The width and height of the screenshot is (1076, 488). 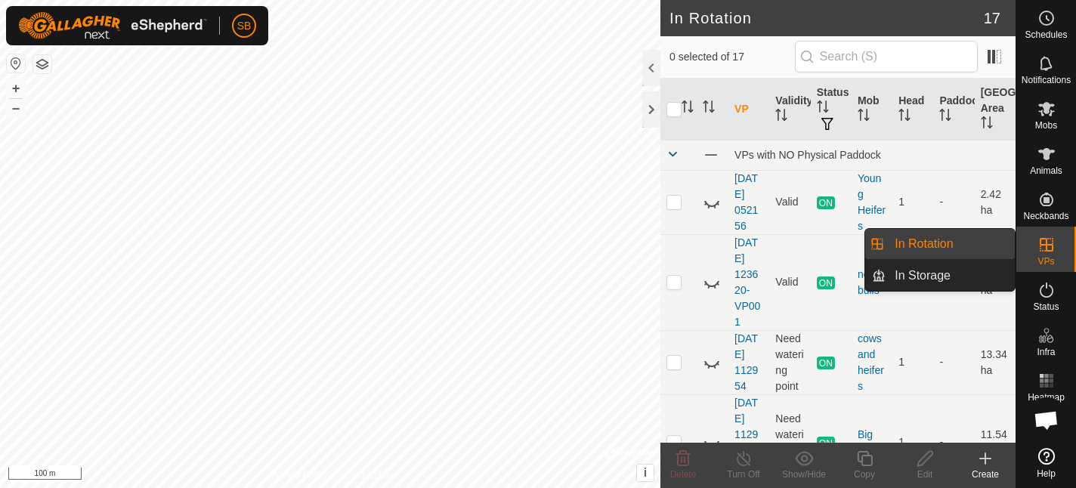 What do you see at coordinates (986, 475) in the screenshot?
I see `div: Create` at bounding box center [986, 475].